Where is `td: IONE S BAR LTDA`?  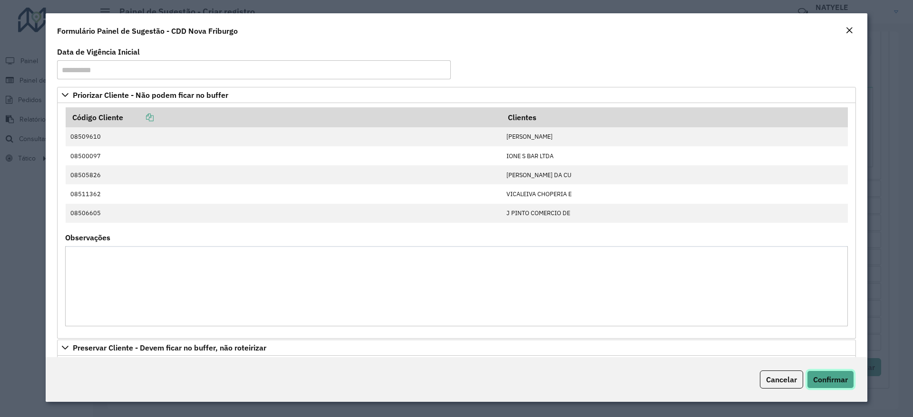 td: IONE S BAR LTDA is located at coordinates (674, 156).